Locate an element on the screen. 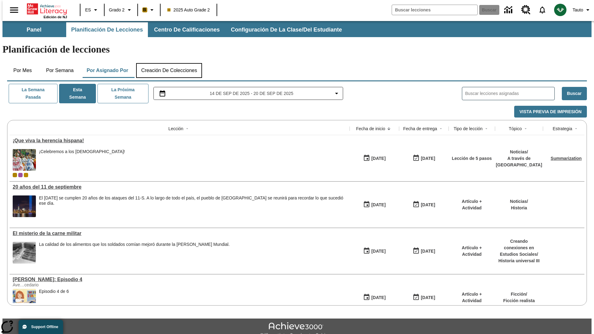 Image resolution: width=594 pixels, height=334 pixels. div: Lección is located at coordinates (176, 129).